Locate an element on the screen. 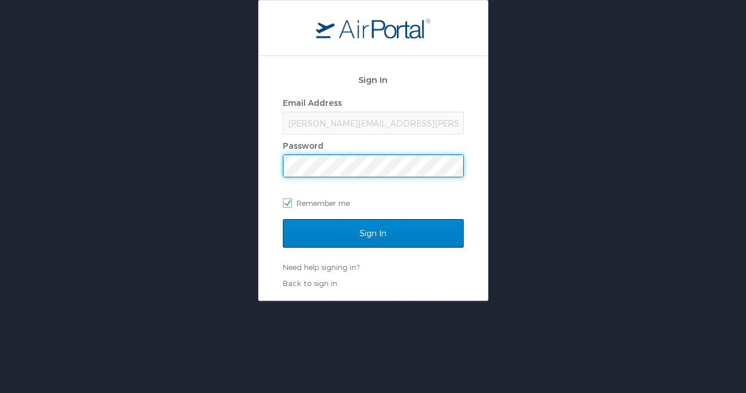 This screenshot has width=746, height=393. a: Need help signing in? is located at coordinates (321, 267).